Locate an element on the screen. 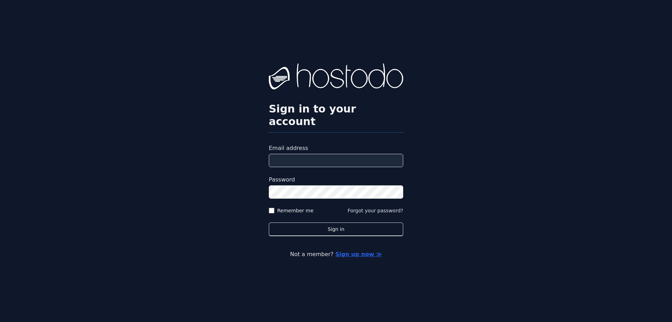 This screenshot has height=322, width=672. a: Sign up now ≫ is located at coordinates (358, 254).